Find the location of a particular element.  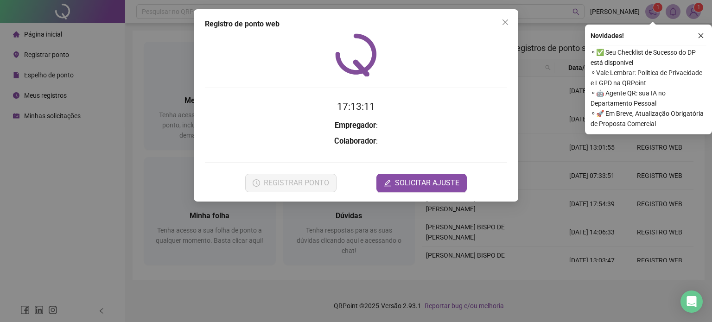

strong: Colaborador is located at coordinates (355, 141).